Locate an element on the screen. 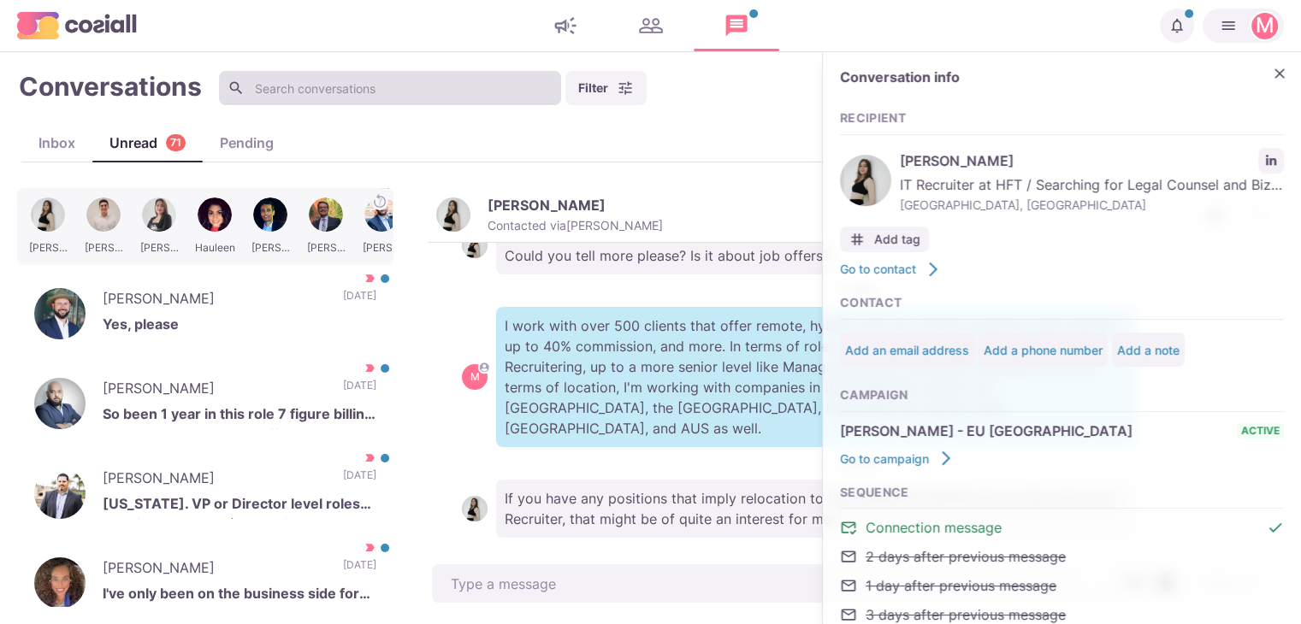 The width and height of the screenshot is (1301, 624). span: Connection message is located at coordinates (933, 528).